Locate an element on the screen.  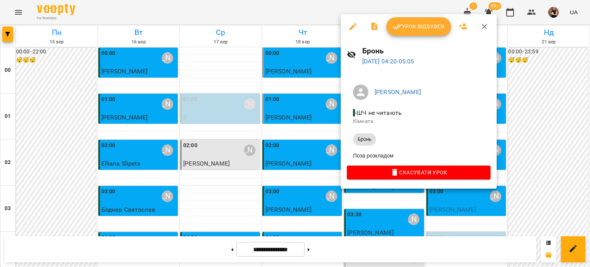
span: Урок відбувся is located at coordinates (419, 27).